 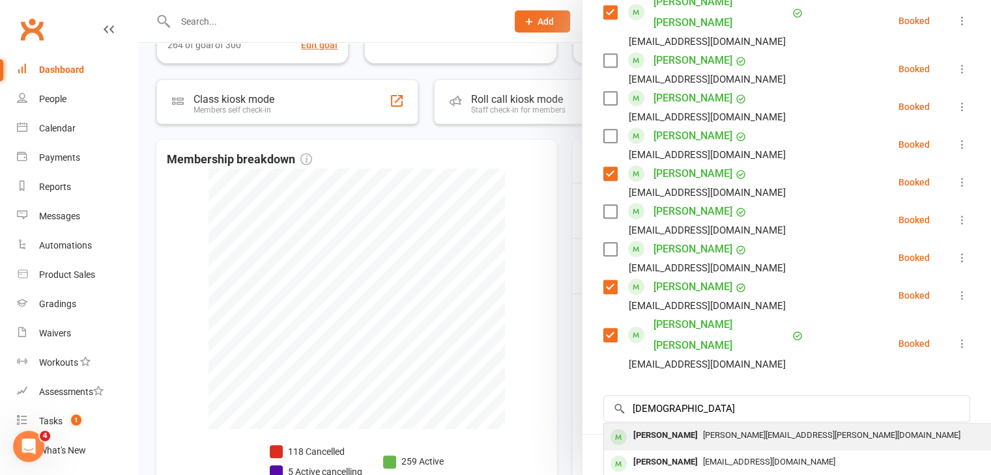 What do you see at coordinates (55, 333) in the screenshot?
I see `div: Waivers` at bounding box center [55, 333].